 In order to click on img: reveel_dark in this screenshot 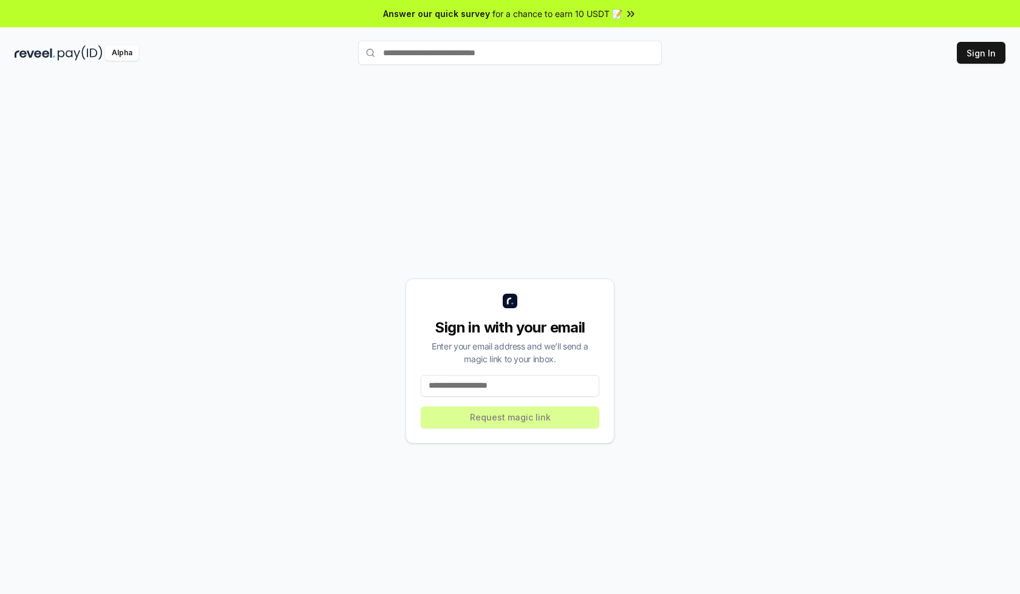, I will do `click(35, 53)`.